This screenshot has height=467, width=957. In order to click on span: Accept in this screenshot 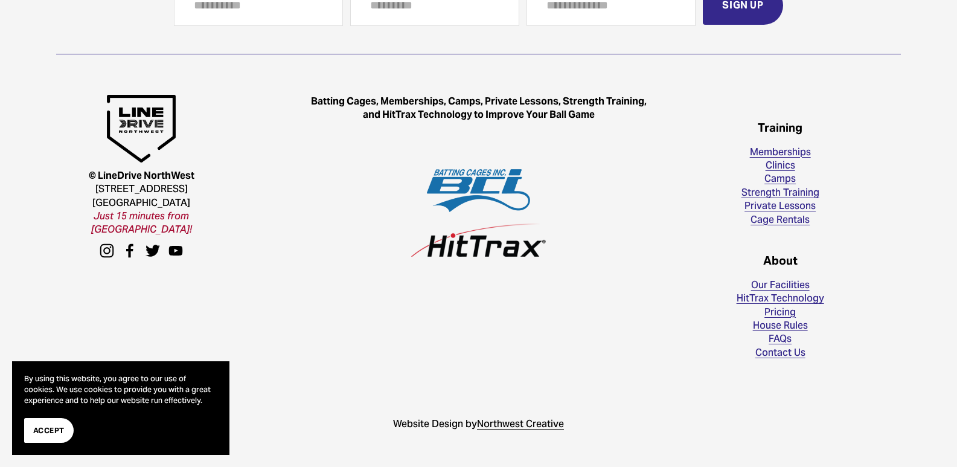, I will do `click(49, 430)`.